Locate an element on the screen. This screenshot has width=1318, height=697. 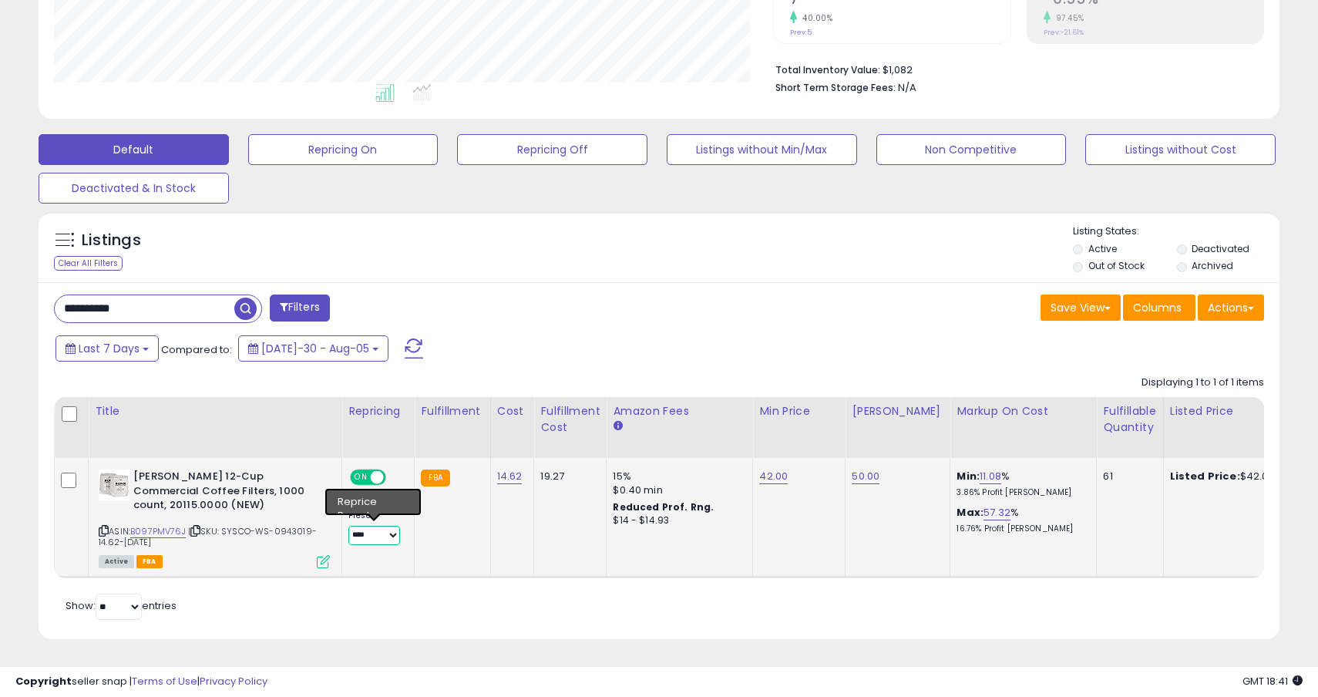
a: 57.32 is located at coordinates (997, 513).